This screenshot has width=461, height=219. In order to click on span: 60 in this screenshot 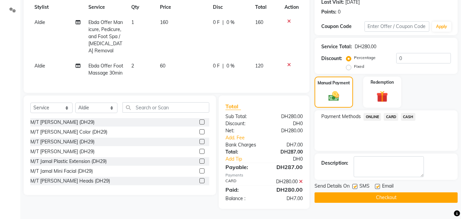, I will do `click(163, 66)`.